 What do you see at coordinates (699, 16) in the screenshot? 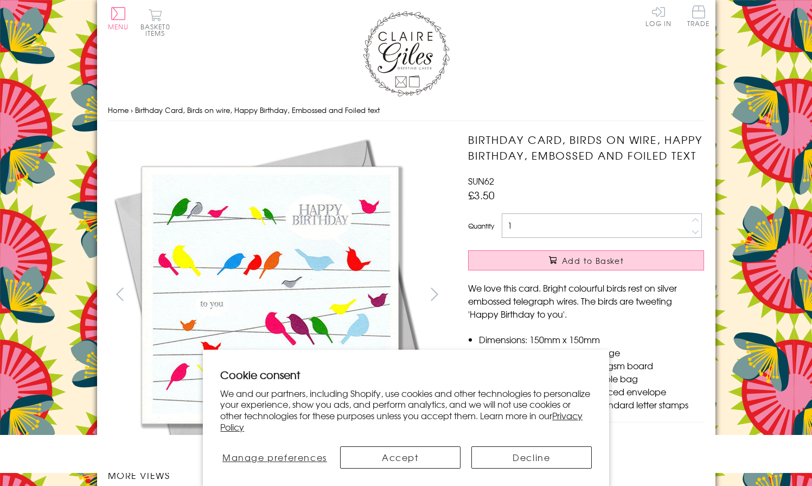
I see `span: Trade` at bounding box center [699, 16].